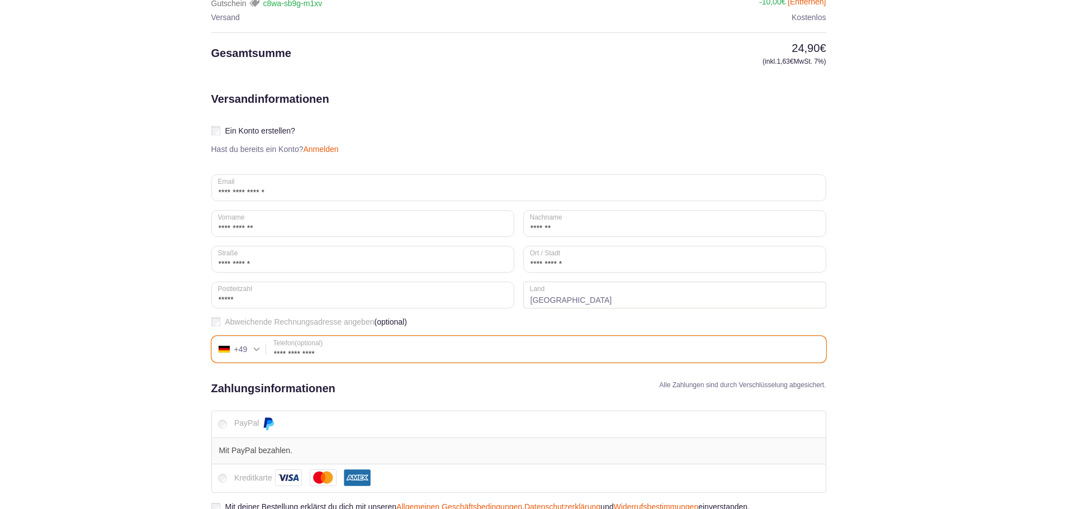 This screenshot has height=509, width=1065. Describe the element at coordinates (390, 322) in the screenshot. I see `span: (optional)` at that location.